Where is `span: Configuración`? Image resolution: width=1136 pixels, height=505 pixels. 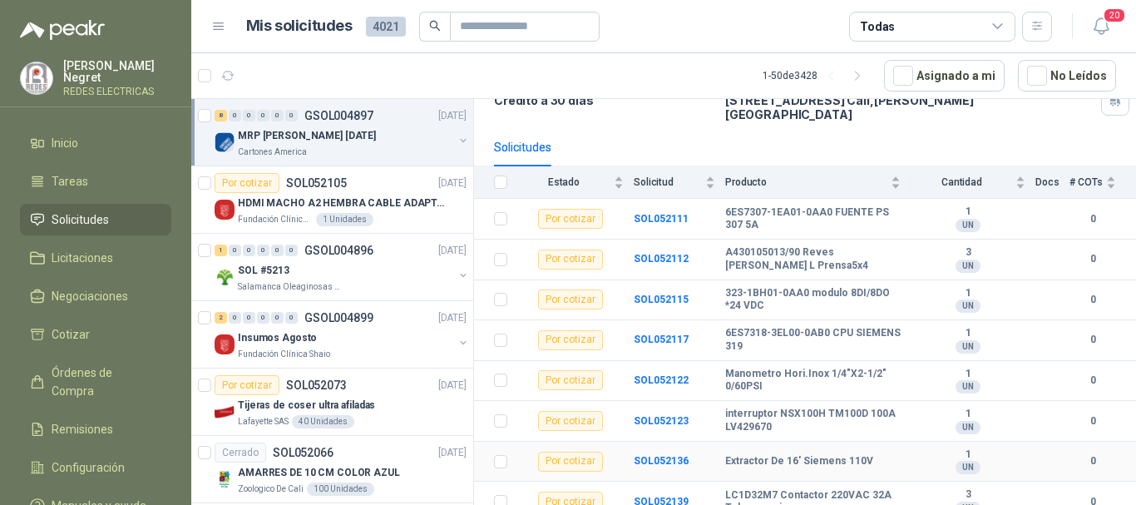 span: Configuración is located at coordinates (88, 468).